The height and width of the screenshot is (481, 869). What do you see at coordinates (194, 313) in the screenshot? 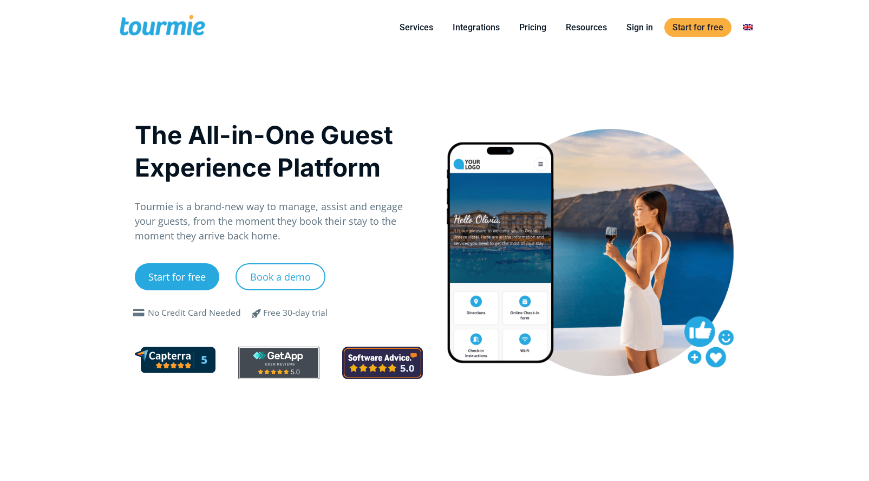
I see `div: No Credit Card Needed` at bounding box center [194, 313].